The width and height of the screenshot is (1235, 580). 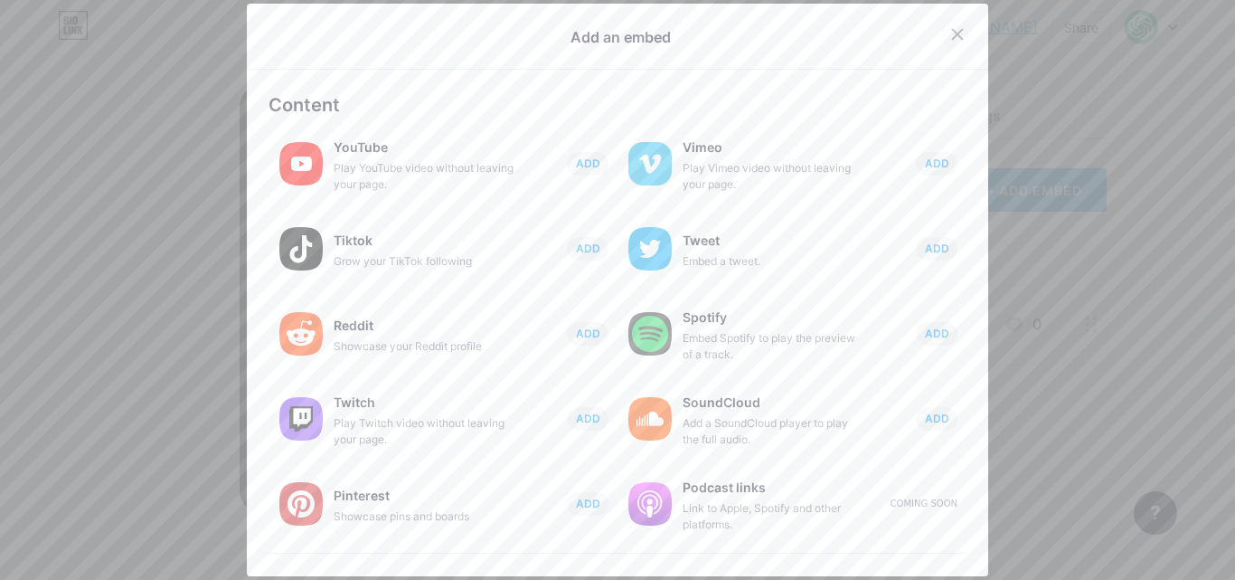 I want to click on div: Play YouTube video without leaving your page., so click(x=424, y=176).